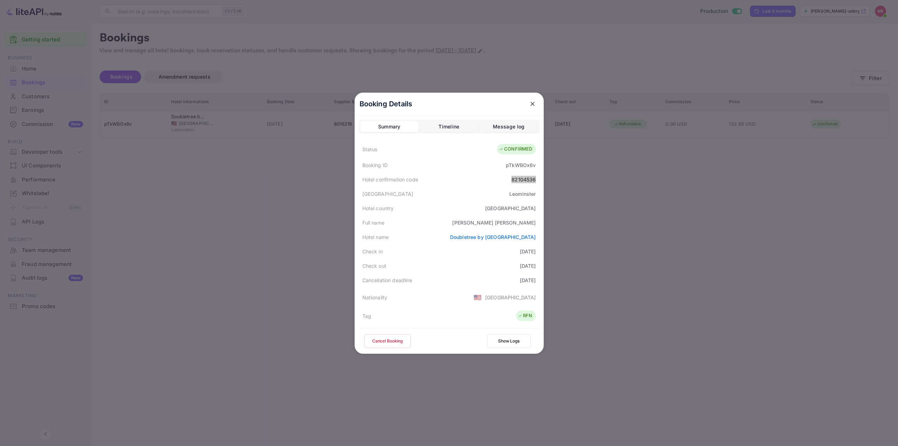  I want to click on button: Summary, so click(390, 127).